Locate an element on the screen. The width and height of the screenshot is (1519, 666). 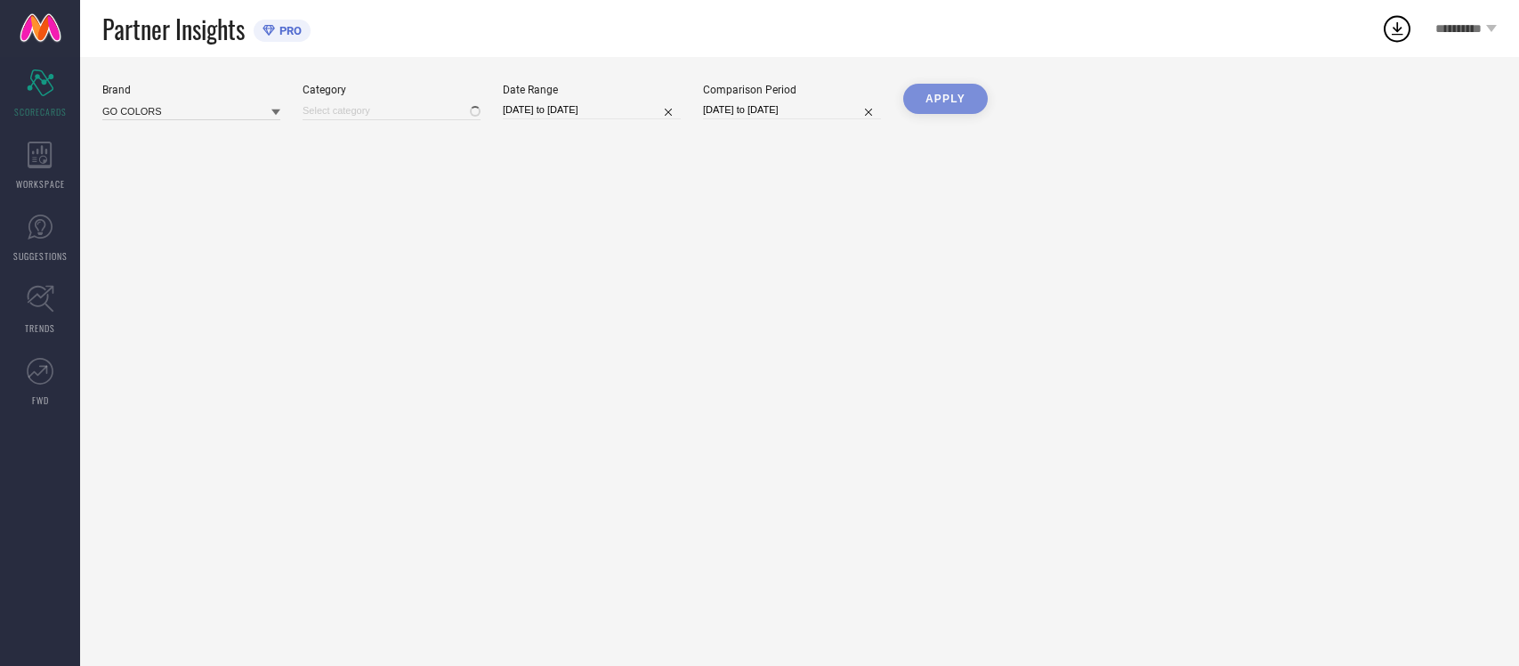
span: FWD is located at coordinates (40, 399).